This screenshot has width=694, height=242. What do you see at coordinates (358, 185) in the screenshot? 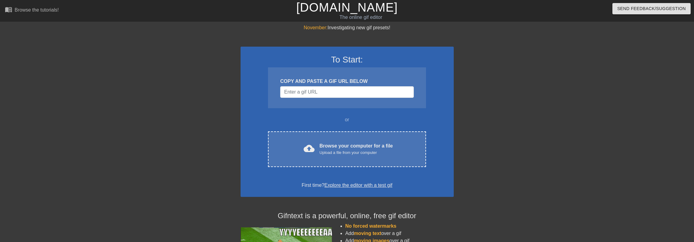
I see `a: Explore the editor with a test gif` at bounding box center [358, 185].